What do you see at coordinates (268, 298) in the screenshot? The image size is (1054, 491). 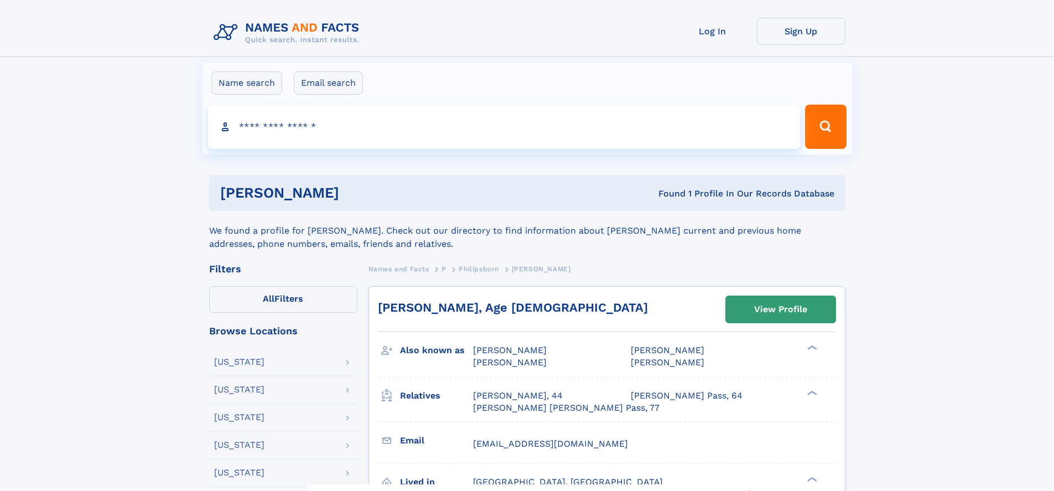 I see `span: All` at bounding box center [268, 298].